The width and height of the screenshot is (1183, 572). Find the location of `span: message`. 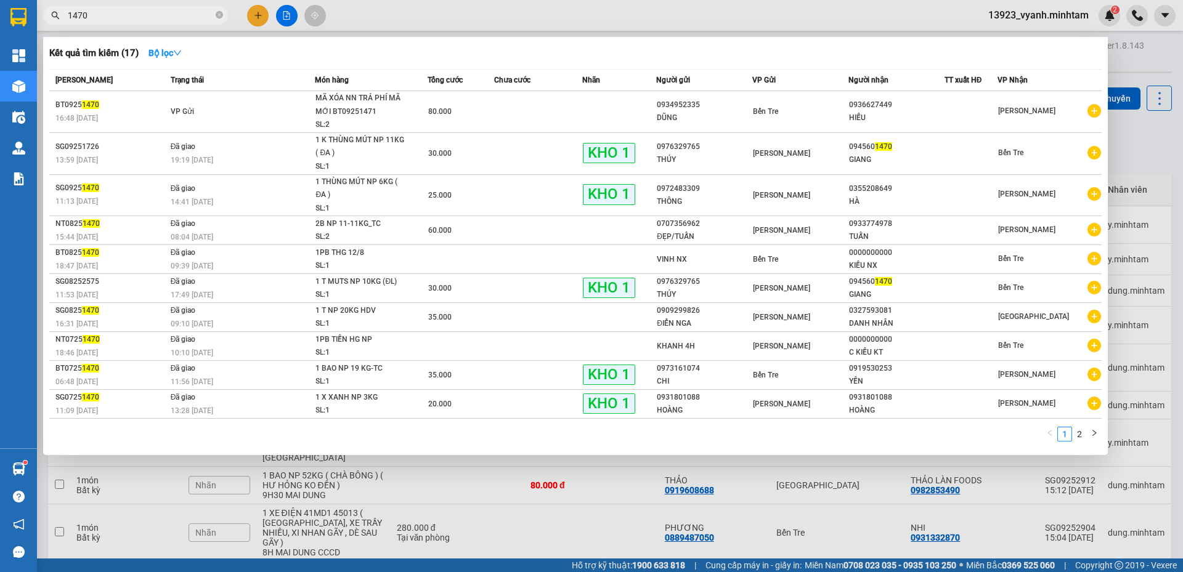

span: message is located at coordinates (18, 552).